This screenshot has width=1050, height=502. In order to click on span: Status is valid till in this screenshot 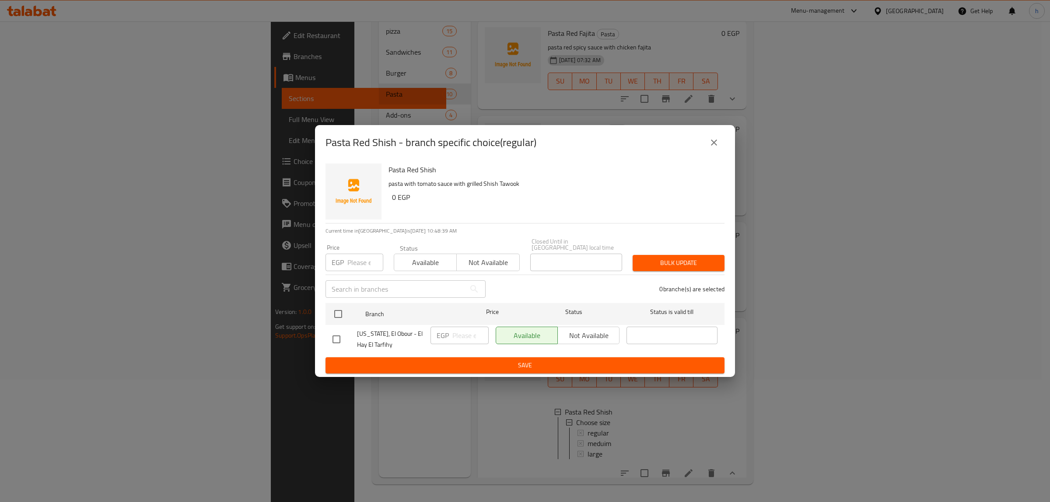, I will do `click(672, 312)`.